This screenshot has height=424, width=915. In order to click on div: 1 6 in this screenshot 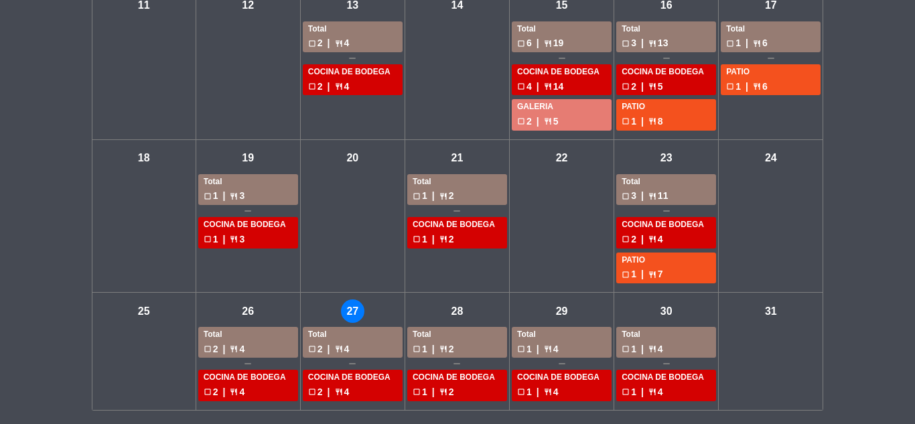, I will do `click(771, 86)`.